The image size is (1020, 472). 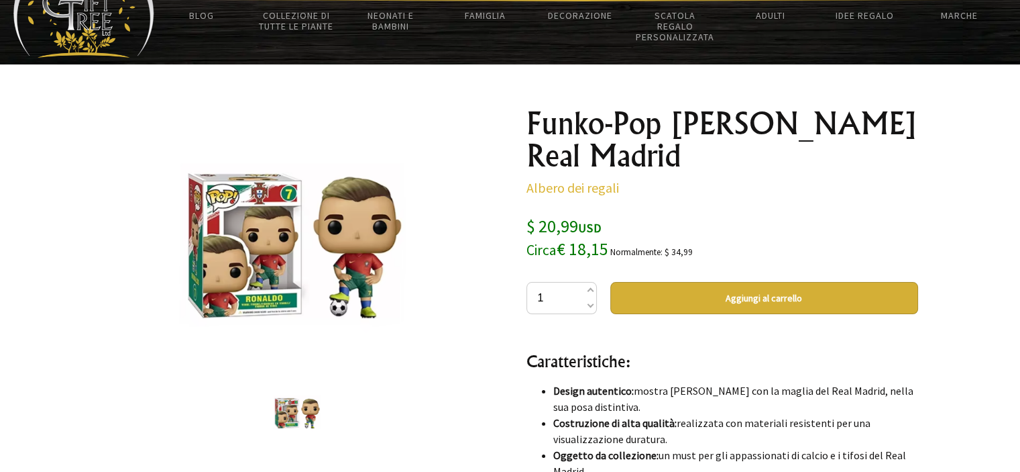 What do you see at coordinates (296, 21) in the screenshot?
I see `font: Collezione di tutte le piante` at bounding box center [296, 21].